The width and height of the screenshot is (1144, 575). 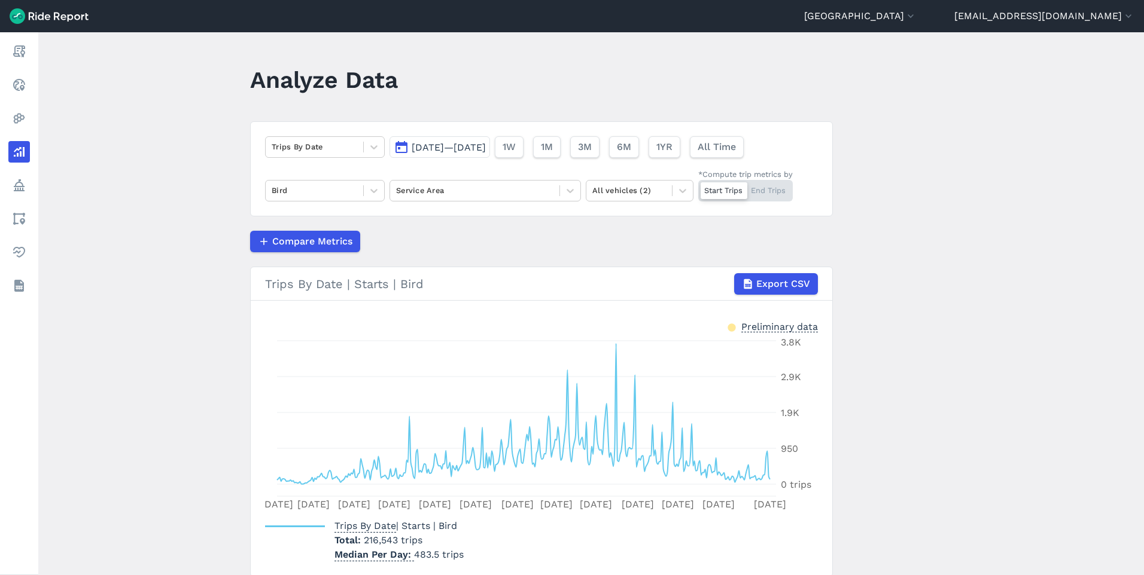 I want to click on tspan: 3.8K, so click(x=791, y=342).